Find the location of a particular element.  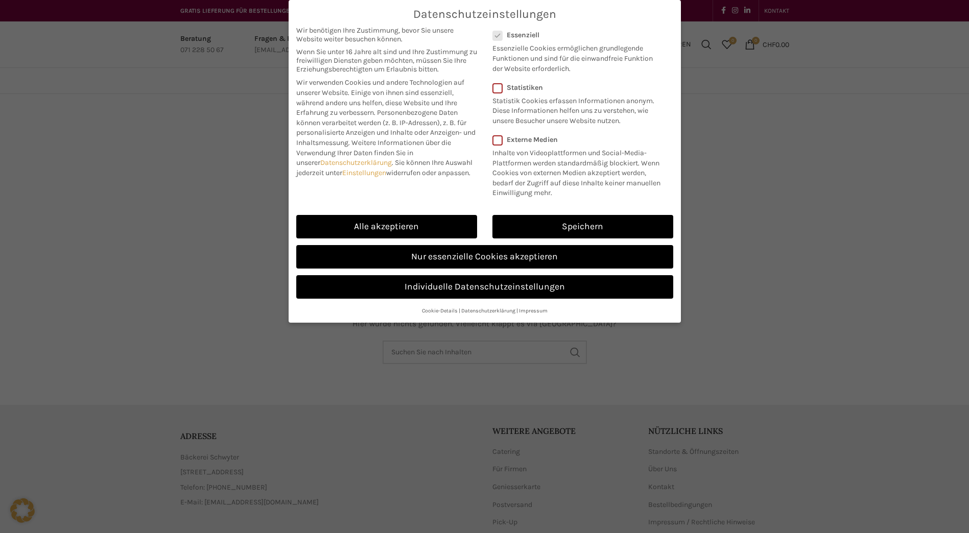

span: Personenbezogene Daten können verarbeitet werden (z. B. IP-Adressen), z. B. für personalisierte A... is located at coordinates (386, 128).